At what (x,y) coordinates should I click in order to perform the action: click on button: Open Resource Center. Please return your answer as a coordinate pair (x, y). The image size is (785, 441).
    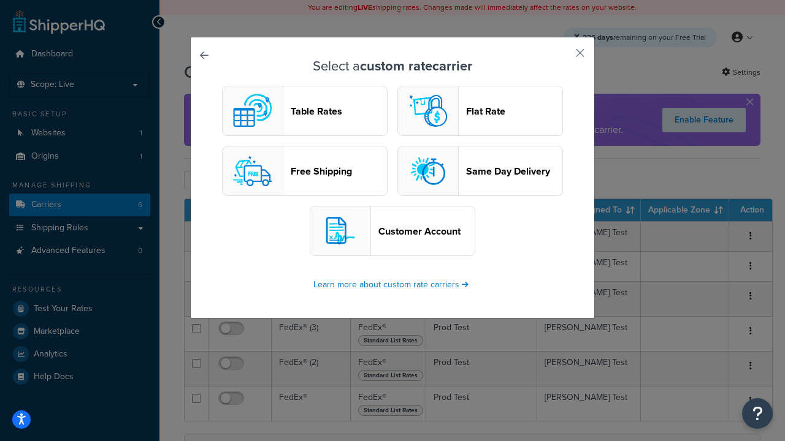
    Looking at the image, I should click on (757, 414).